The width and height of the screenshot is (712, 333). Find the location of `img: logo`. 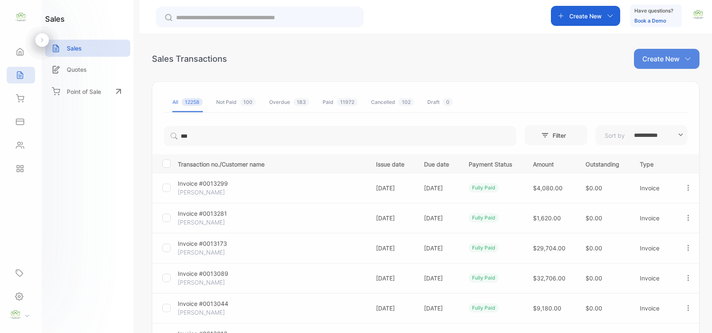

img: logo is located at coordinates (21, 17).